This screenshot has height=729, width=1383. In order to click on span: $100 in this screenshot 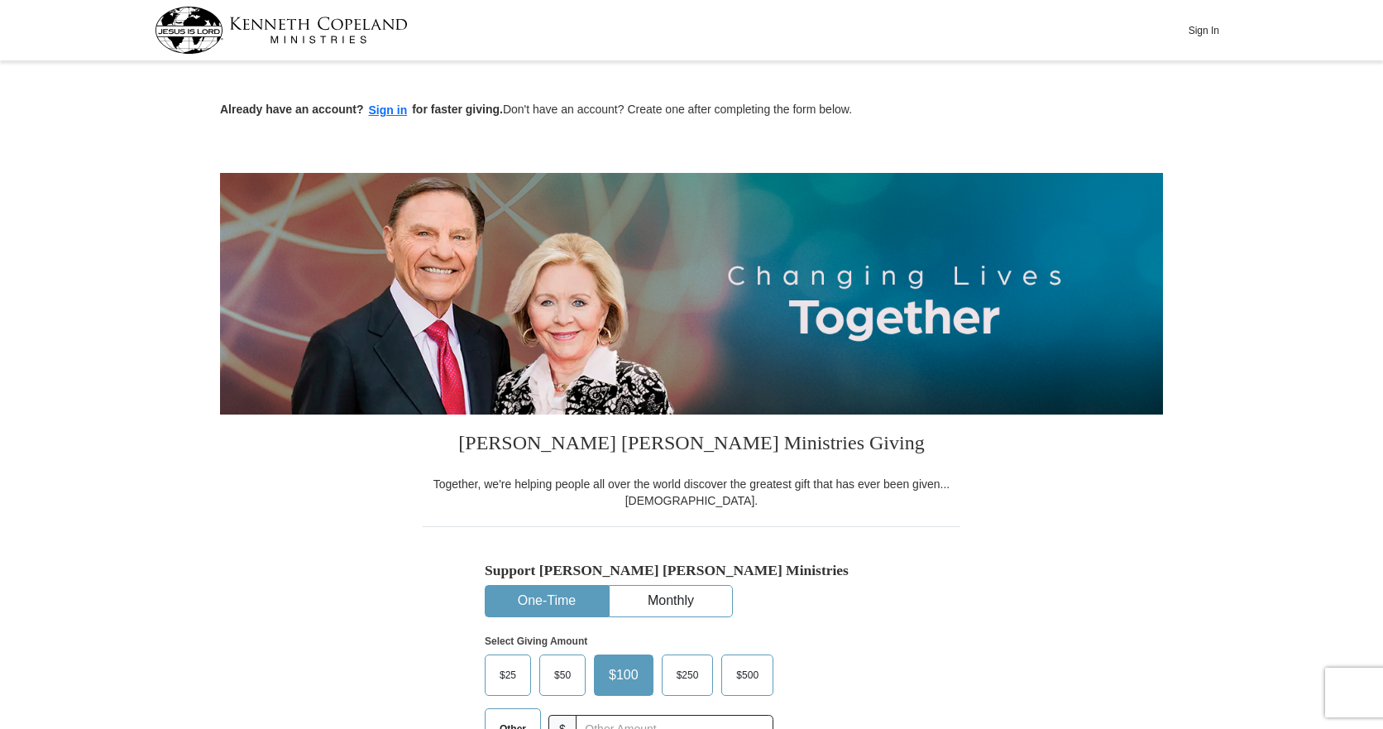, I will do `click(624, 675)`.